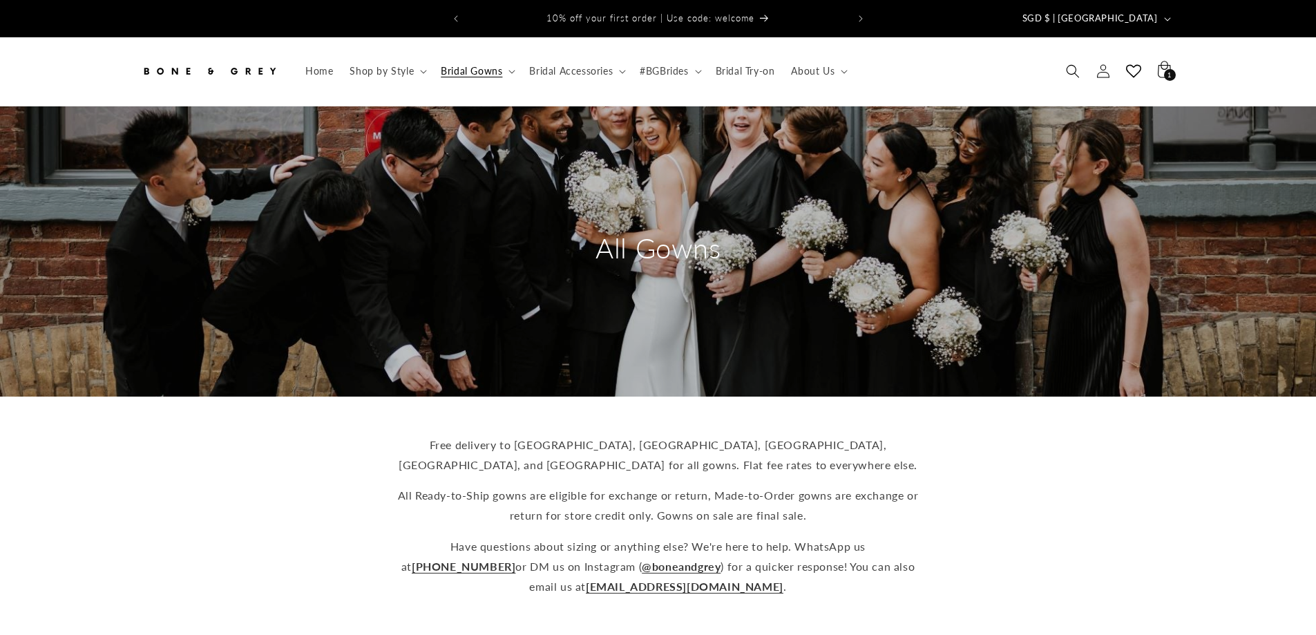 Image resolution: width=1316 pixels, height=635 pixels. I want to click on strong: @boneandgrey, so click(681, 566).